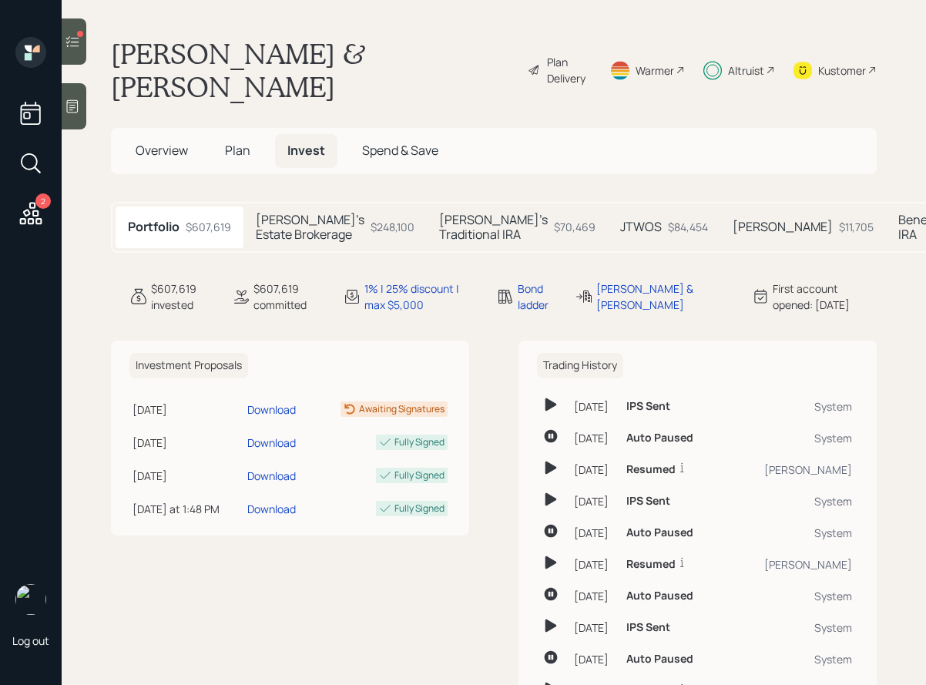  What do you see at coordinates (237, 150) in the screenshot?
I see `span: Plan` at bounding box center [237, 150].